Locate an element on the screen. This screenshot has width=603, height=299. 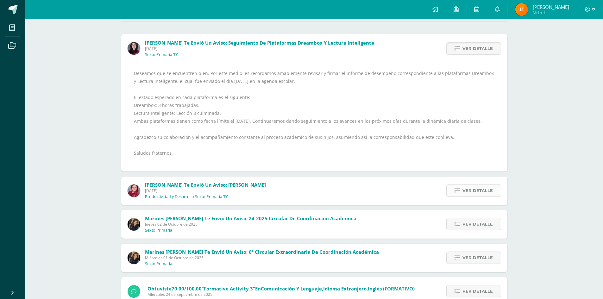
span: Comunicación y Lenguaje,Idioma Extranjero,Inglés (FORMATIVO) is located at coordinates (338, 289).